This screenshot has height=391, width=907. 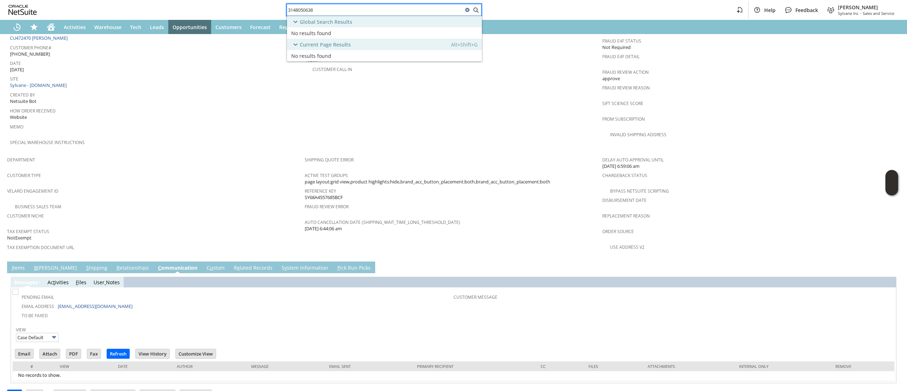 I want to click on a: Relationships, so click(x=133, y=268).